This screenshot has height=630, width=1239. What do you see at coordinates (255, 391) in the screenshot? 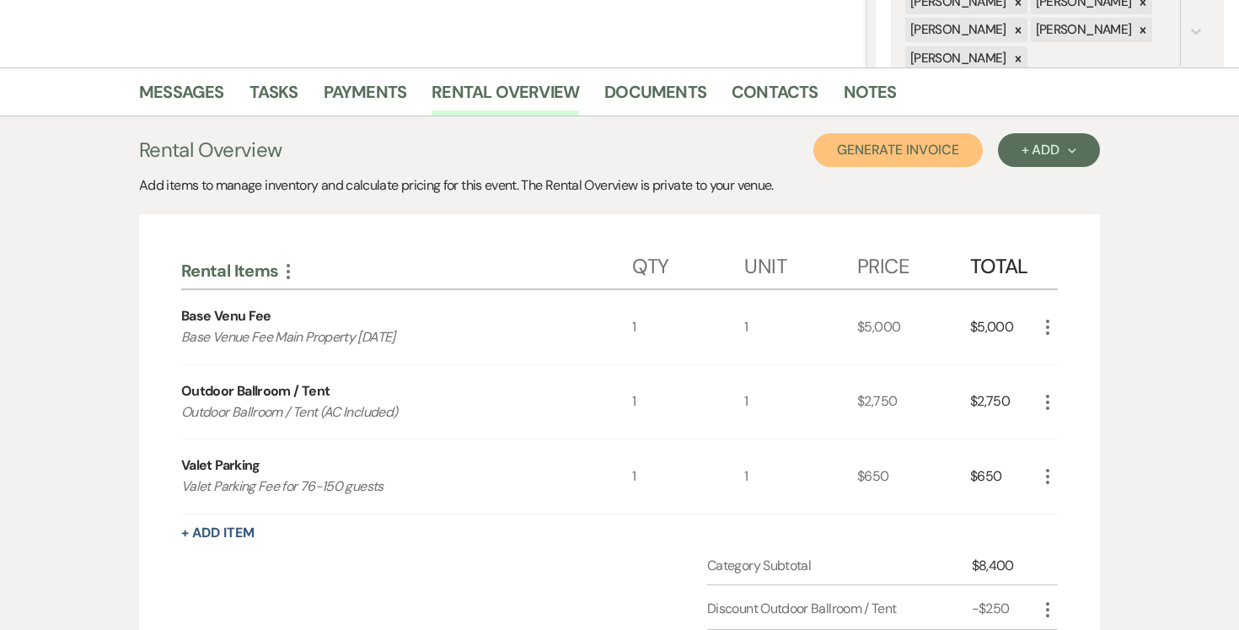
I see `div: Outdoor Ballroom / Tent` at bounding box center [255, 391].